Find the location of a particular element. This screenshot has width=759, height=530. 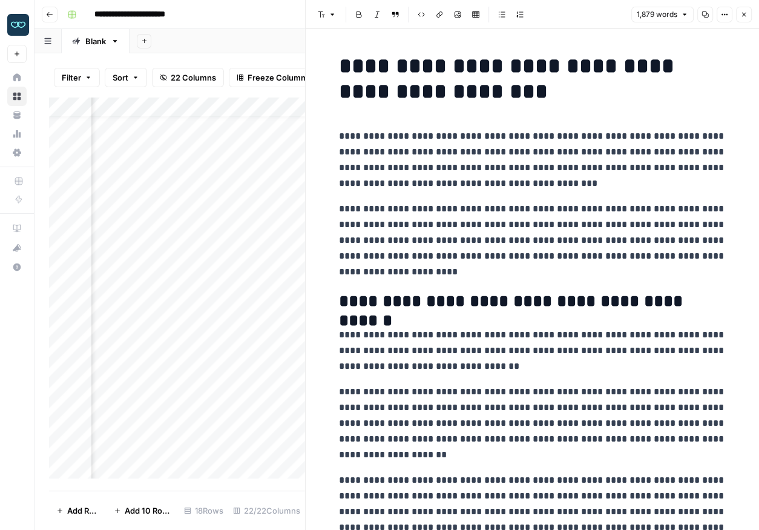

button: 1,879 words is located at coordinates (662, 15).